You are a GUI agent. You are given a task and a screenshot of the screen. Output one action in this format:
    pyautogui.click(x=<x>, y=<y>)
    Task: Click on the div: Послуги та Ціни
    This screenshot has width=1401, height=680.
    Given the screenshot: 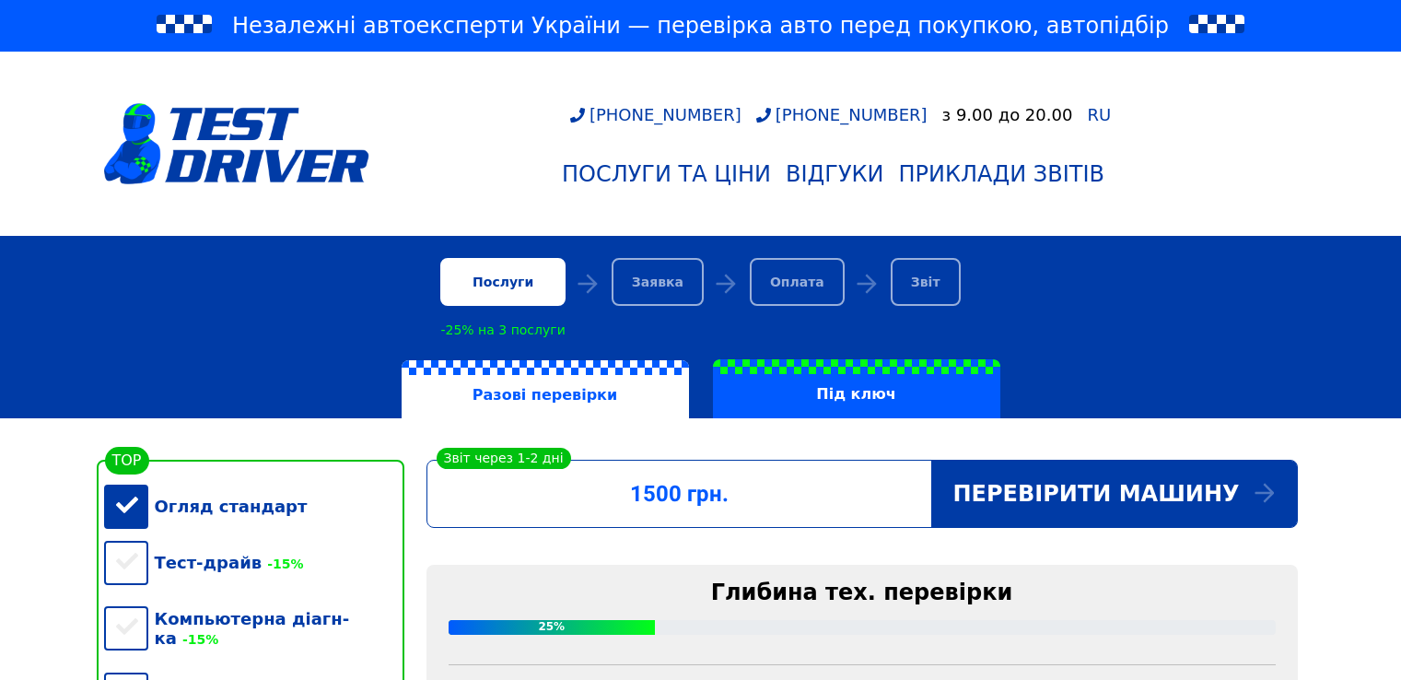 What is the action you would take?
    pyautogui.click(x=666, y=174)
    